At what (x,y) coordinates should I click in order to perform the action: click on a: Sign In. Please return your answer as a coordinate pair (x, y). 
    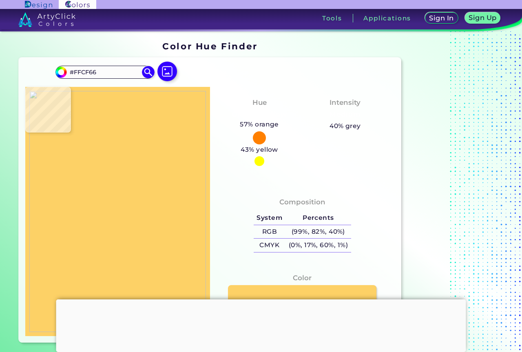
    Looking at the image, I should click on (441, 18).